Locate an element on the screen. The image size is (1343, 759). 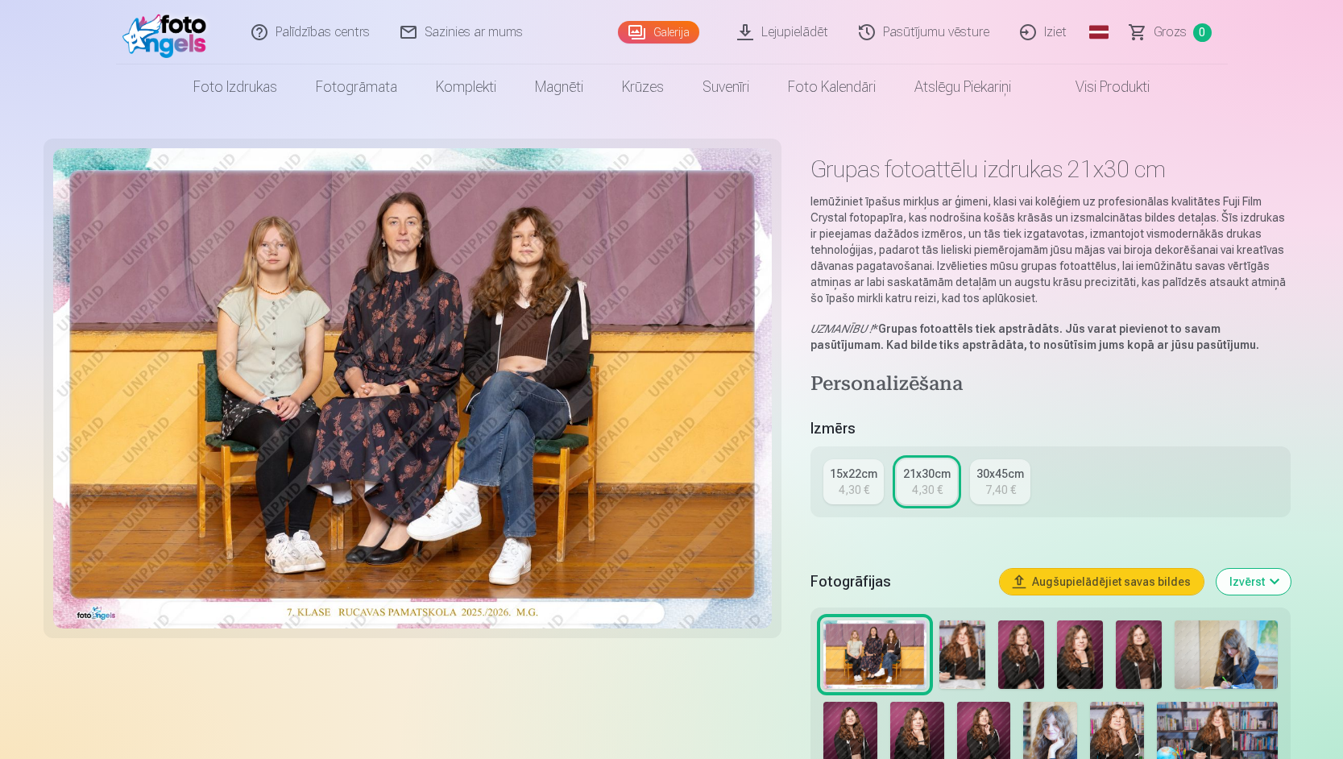
a: Galerija is located at coordinates (658, 32).